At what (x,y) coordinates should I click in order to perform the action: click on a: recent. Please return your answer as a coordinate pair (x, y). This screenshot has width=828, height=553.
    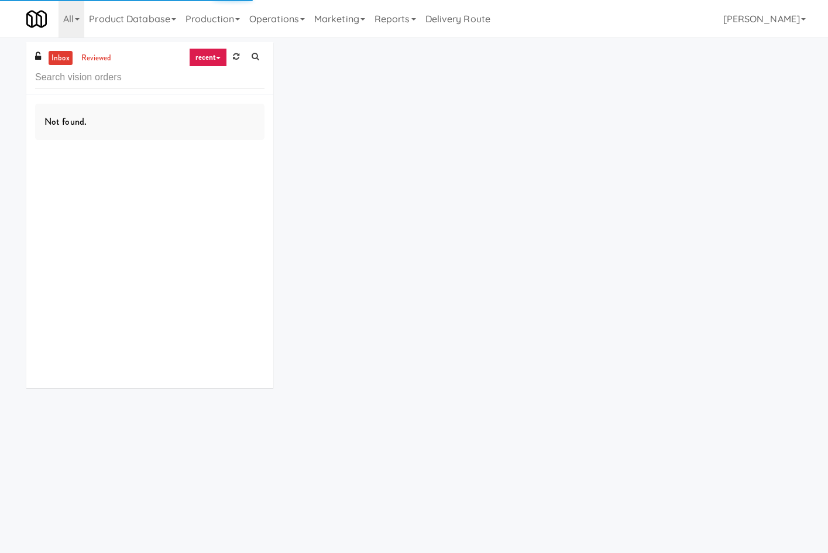
    Looking at the image, I should click on (208, 57).